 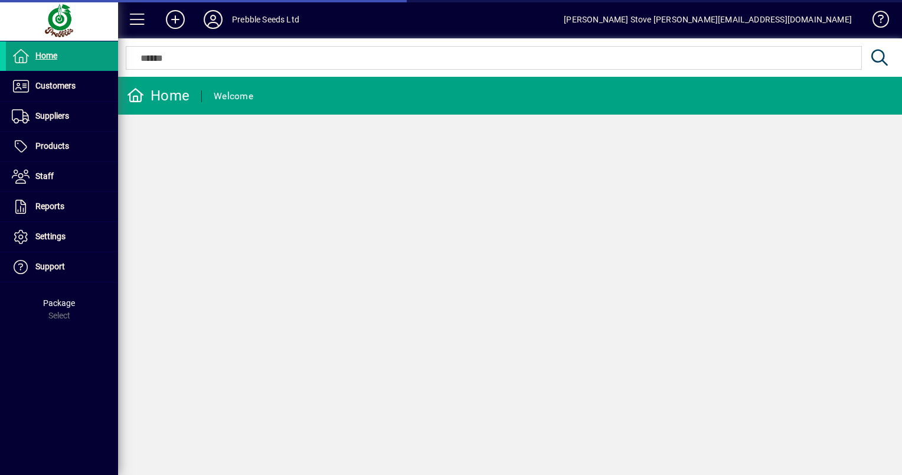 What do you see at coordinates (175, 19) in the screenshot?
I see `button: Add` at bounding box center [175, 19].